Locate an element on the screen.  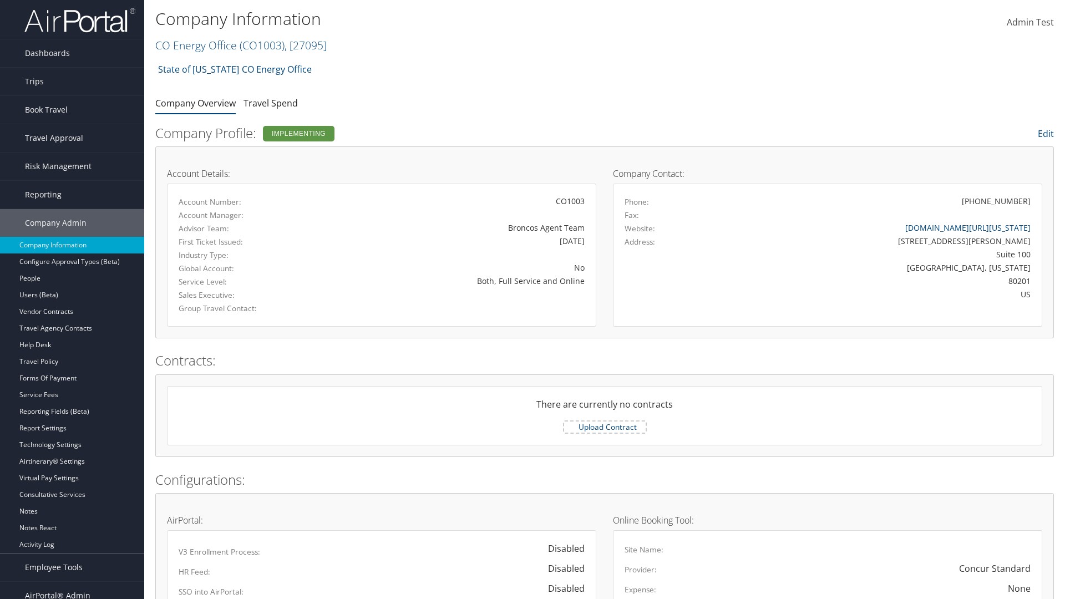
h2: Configurations: is located at coordinates (605, 480).